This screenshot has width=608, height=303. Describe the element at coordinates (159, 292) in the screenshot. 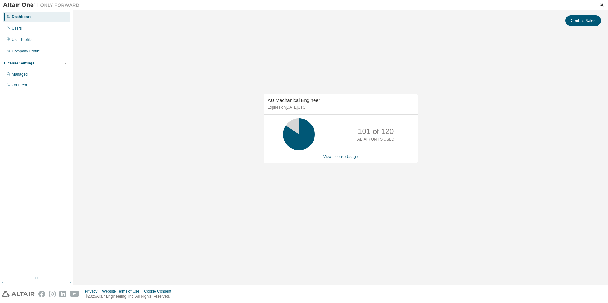

I see `div: Cookie Consent` at that location.